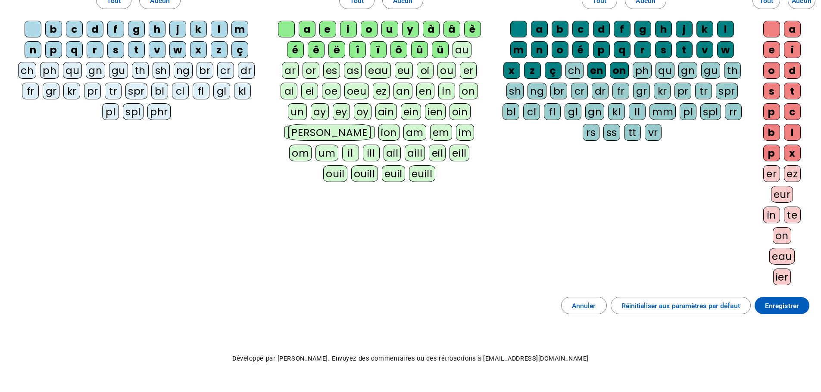  I want to click on div: m, so click(518, 50).